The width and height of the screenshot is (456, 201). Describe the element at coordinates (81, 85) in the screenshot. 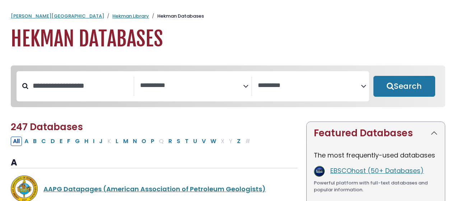

I see `input: Search database by title or keyword` at that location.